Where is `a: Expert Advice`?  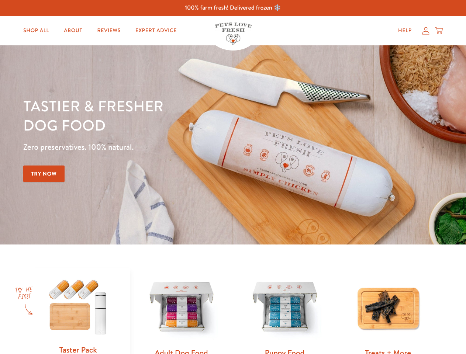
a: Expert Advice is located at coordinates (156, 31).